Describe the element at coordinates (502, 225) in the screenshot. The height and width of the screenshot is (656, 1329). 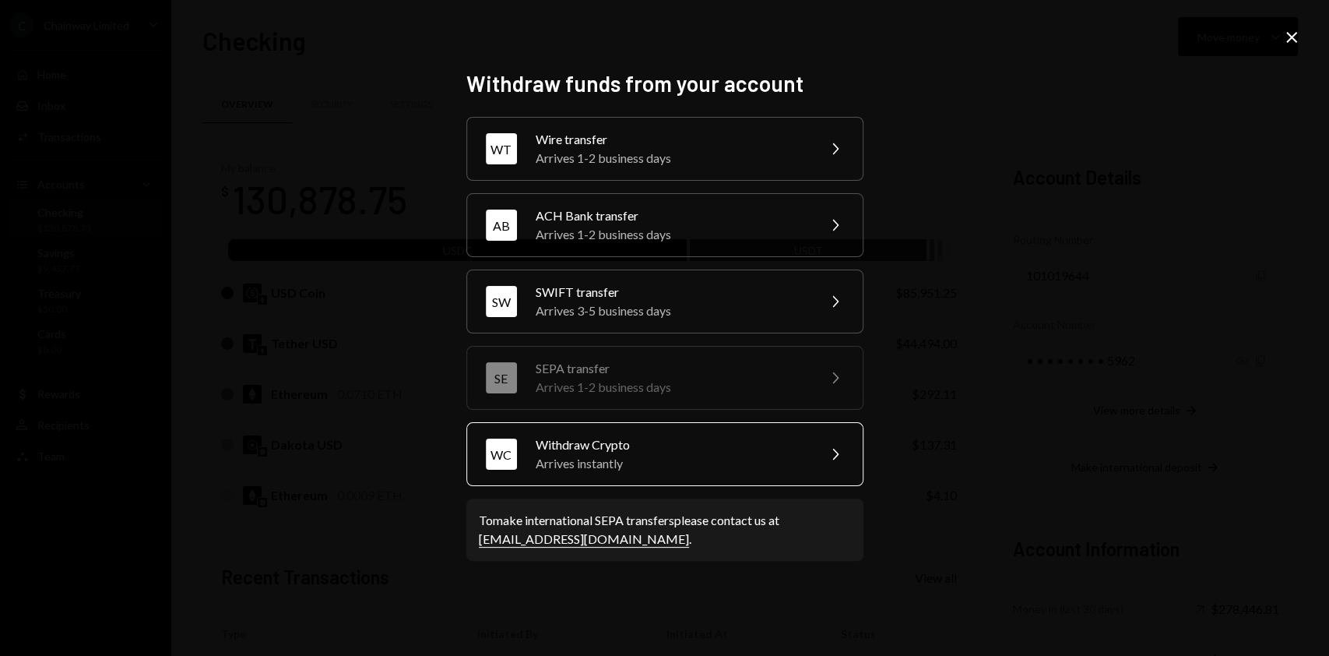
I see `div: AB` at that location.